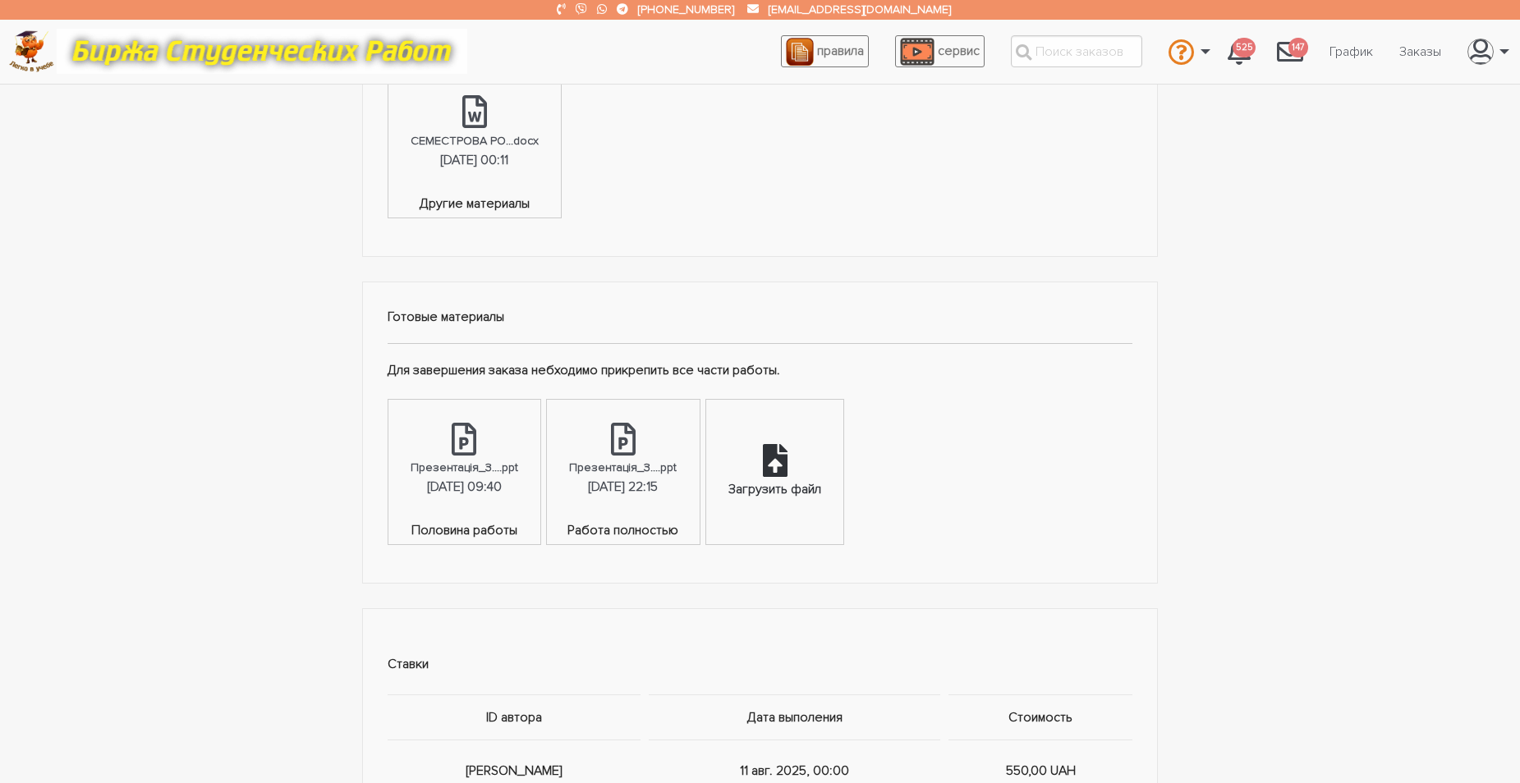 The width and height of the screenshot is (1520, 783). Describe the element at coordinates (824, 51) in the screenshot. I see `a: правила` at that location.